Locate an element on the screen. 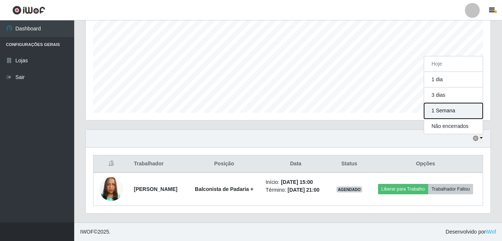 This screenshot has height=241, width=502. button: Hoje is located at coordinates (453, 64).